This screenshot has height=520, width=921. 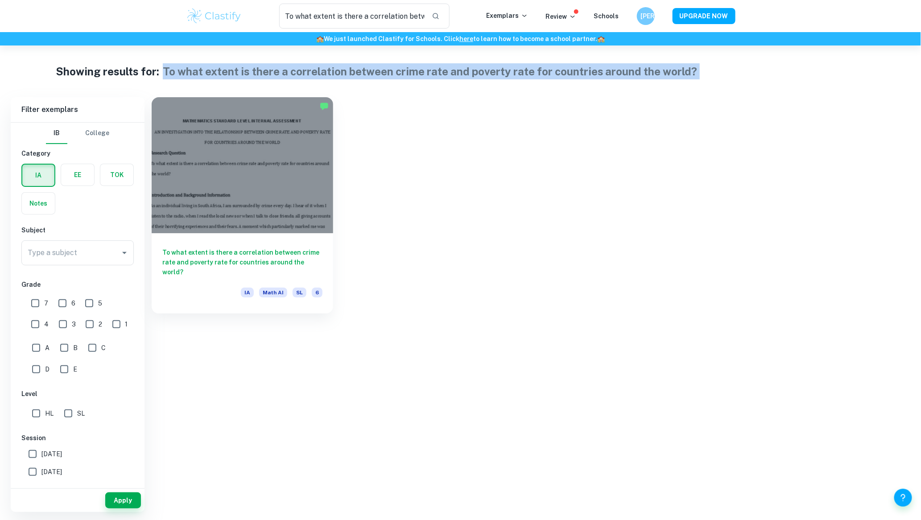 I want to click on p: Review, so click(x=561, y=17).